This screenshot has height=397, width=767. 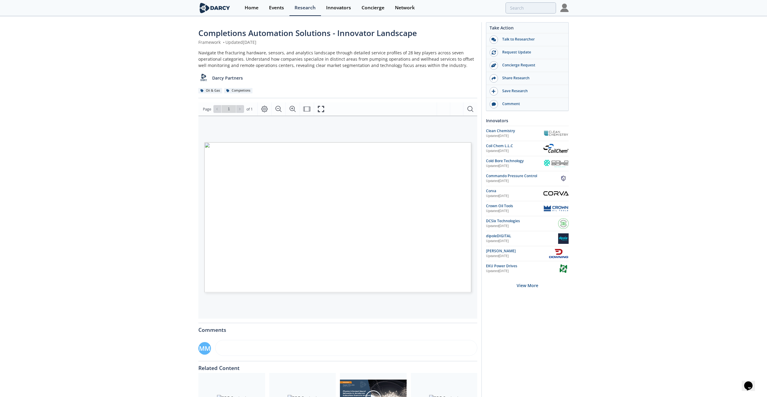 I want to click on div: Network, so click(x=405, y=8).